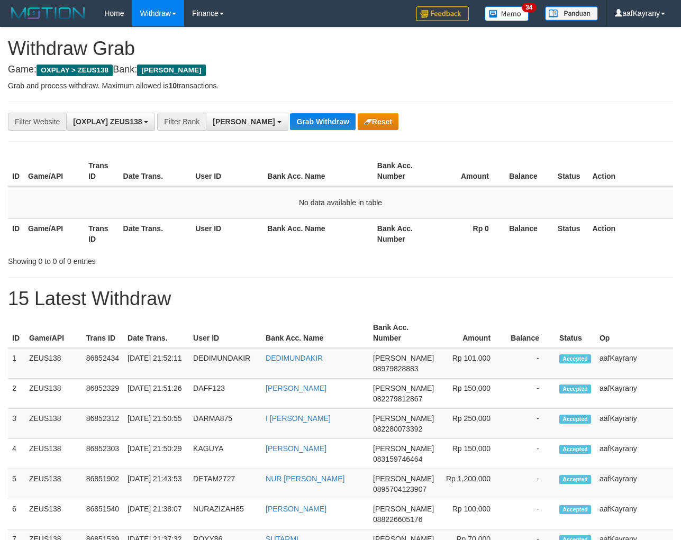 This screenshot has height=540, width=681. What do you see at coordinates (398, 459) in the screenshot?
I see `span: Copy 083159746464 to clipboard` at bounding box center [398, 459].